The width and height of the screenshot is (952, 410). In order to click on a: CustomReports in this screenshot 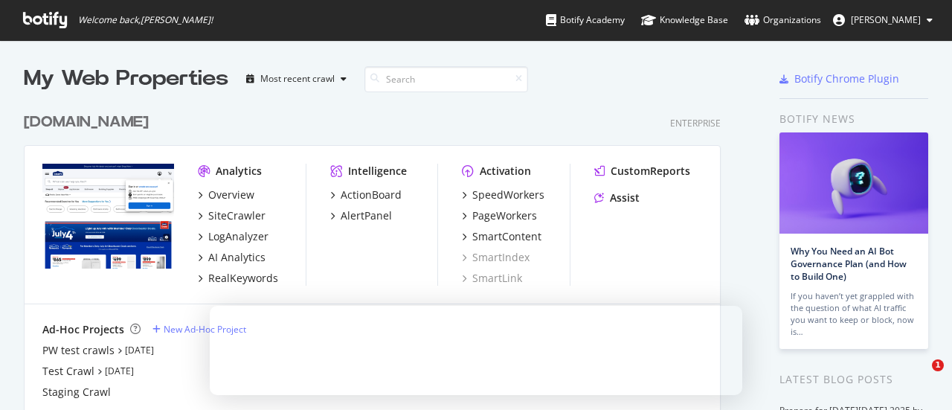, I will do `click(642, 171)`.